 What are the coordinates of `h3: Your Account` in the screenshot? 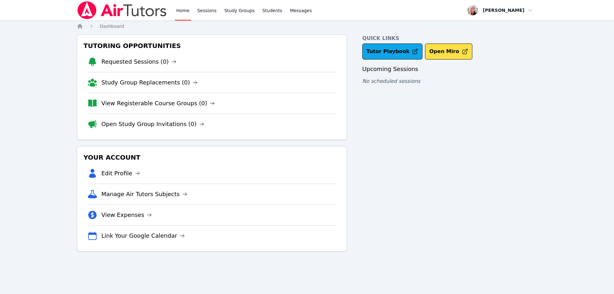 It's located at (212, 157).